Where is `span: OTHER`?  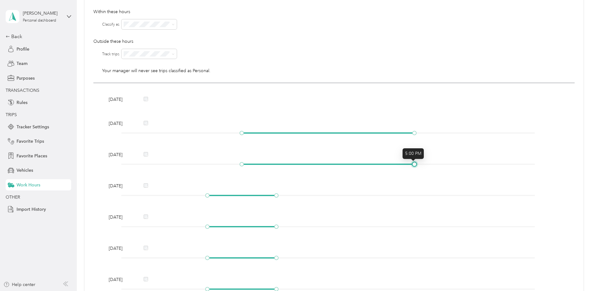
span: OTHER is located at coordinates (13, 197).